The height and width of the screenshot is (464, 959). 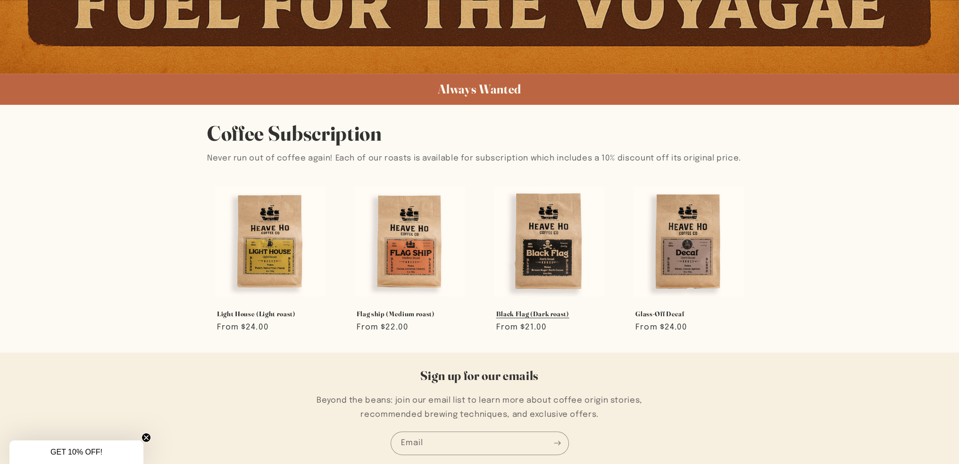 What do you see at coordinates (557, 443) in the screenshot?
I see `button: Subscribe` at bounding box center [557, 443].